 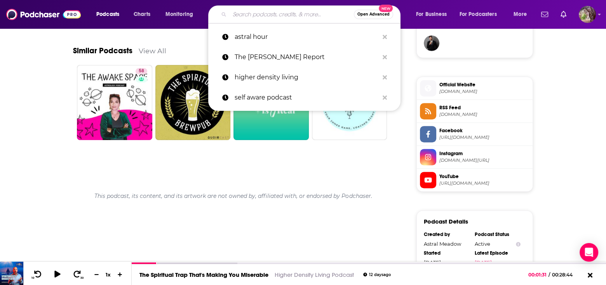 I want to click on span: 58, so click(x=141, y=71).